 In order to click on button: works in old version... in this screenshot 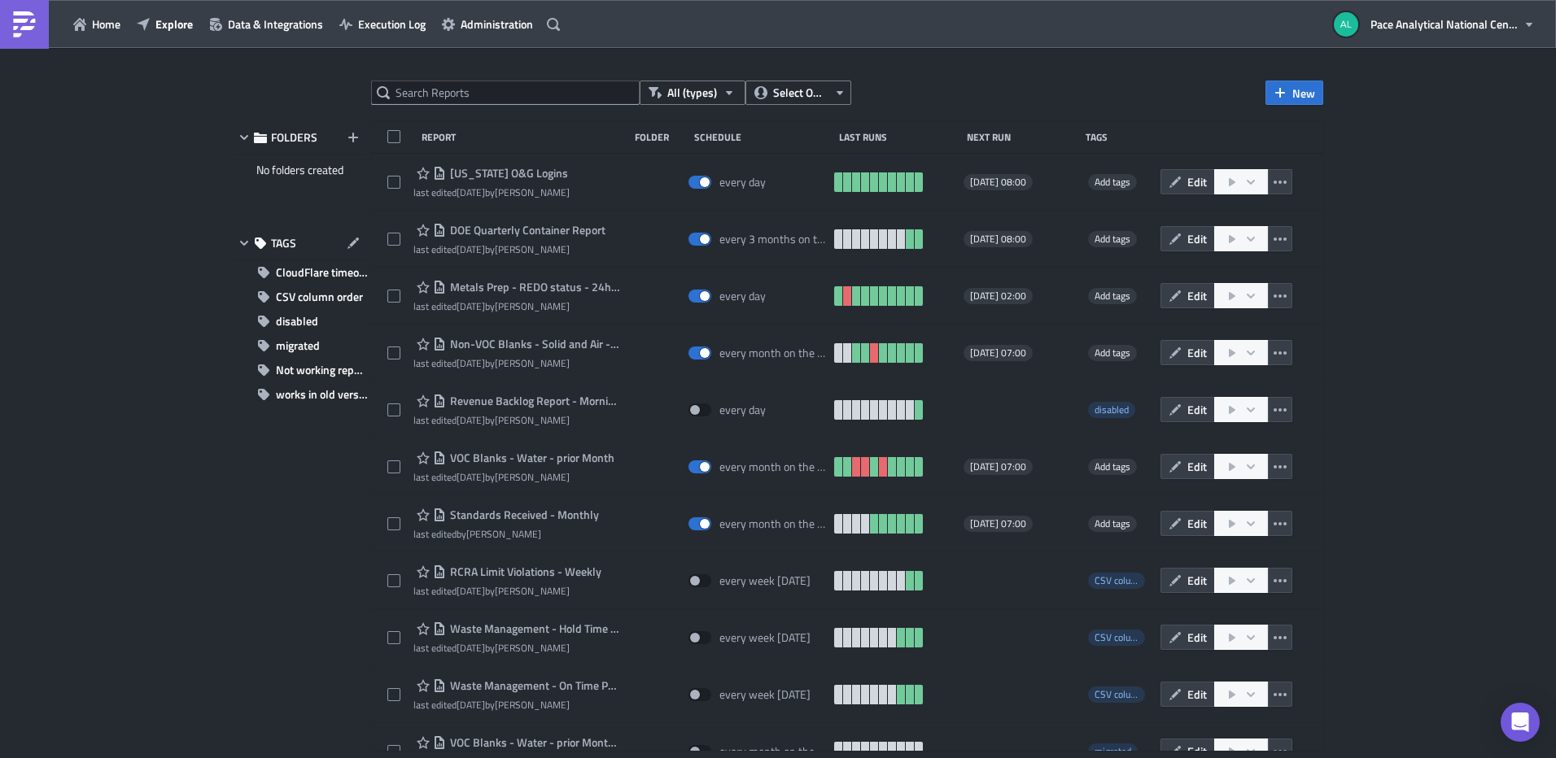, I will do `click(299, 395)`.